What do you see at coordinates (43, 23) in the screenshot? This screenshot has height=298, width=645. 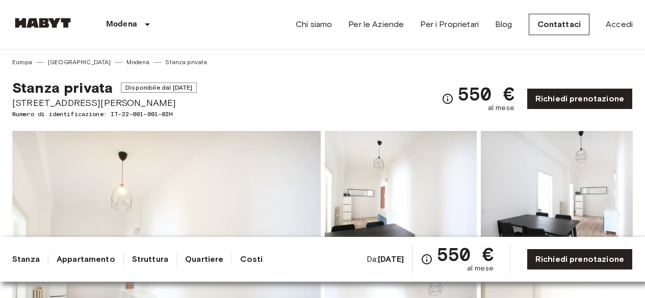 I see `img: Habyt` at bounding box center [43, 23].